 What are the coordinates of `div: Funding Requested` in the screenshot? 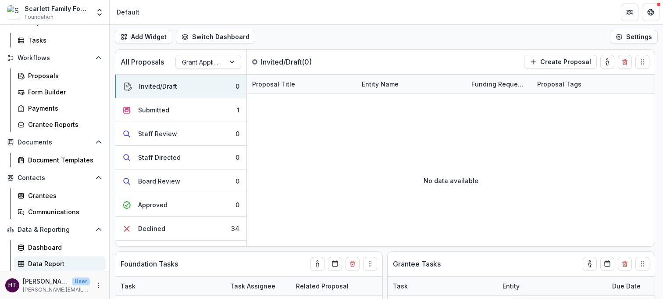 It's located at (499, 84).